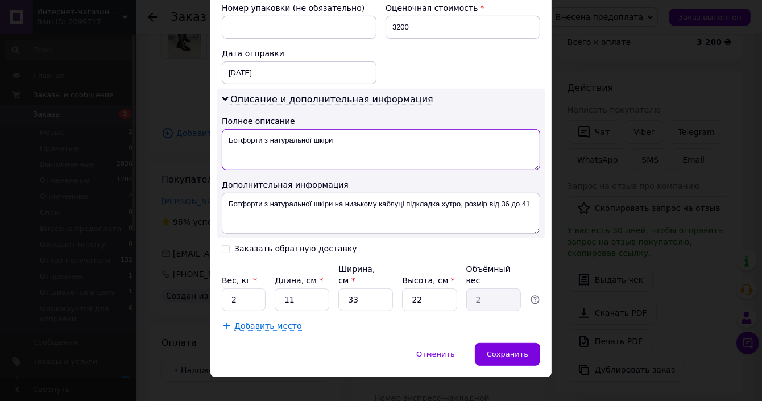  I want to click on textarea: Ботфорти з натуральної шкіри, so click(381, 149).